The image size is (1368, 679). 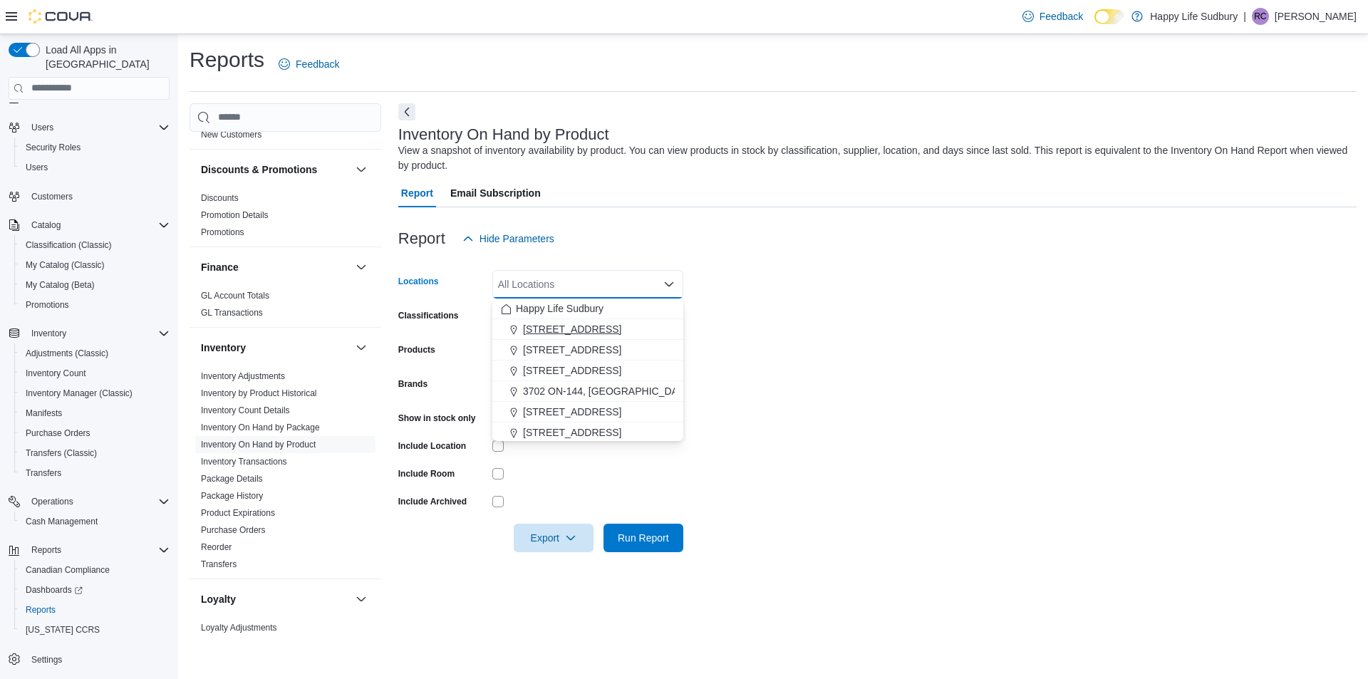 I want to click on button: Export, so click(x=554, y=538).